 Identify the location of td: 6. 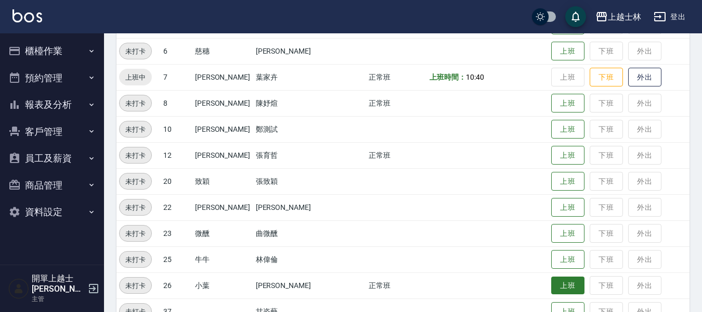
(176, 51).